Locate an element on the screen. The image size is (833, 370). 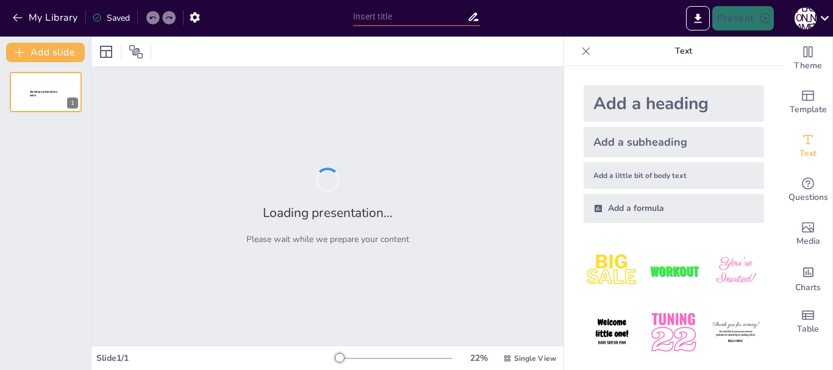
img: 2.jpeg is located at coordinates (673, 271).